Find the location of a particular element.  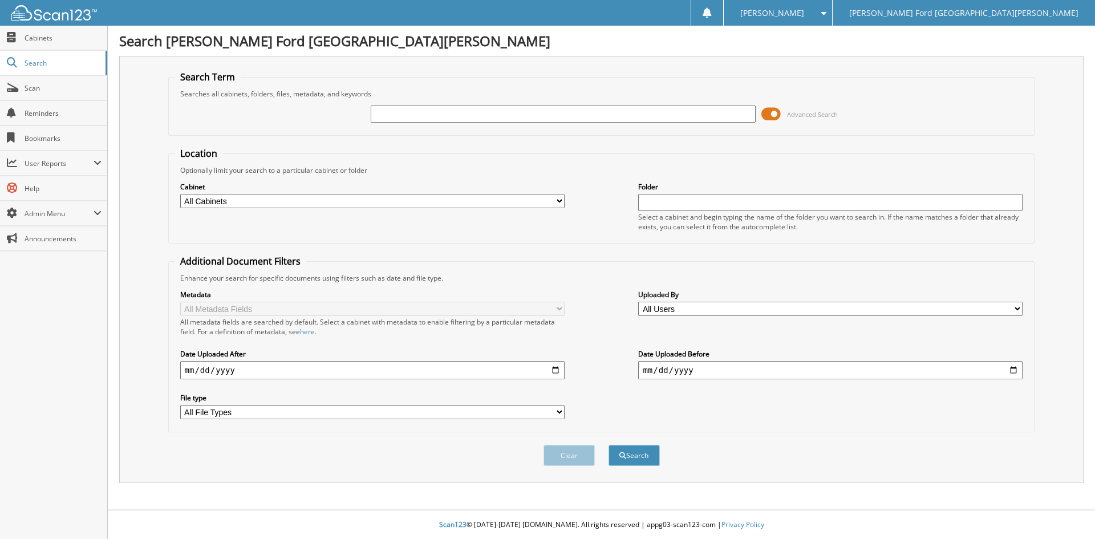

img: scan123-logo-white.svg is located at coordinates (54, 13).